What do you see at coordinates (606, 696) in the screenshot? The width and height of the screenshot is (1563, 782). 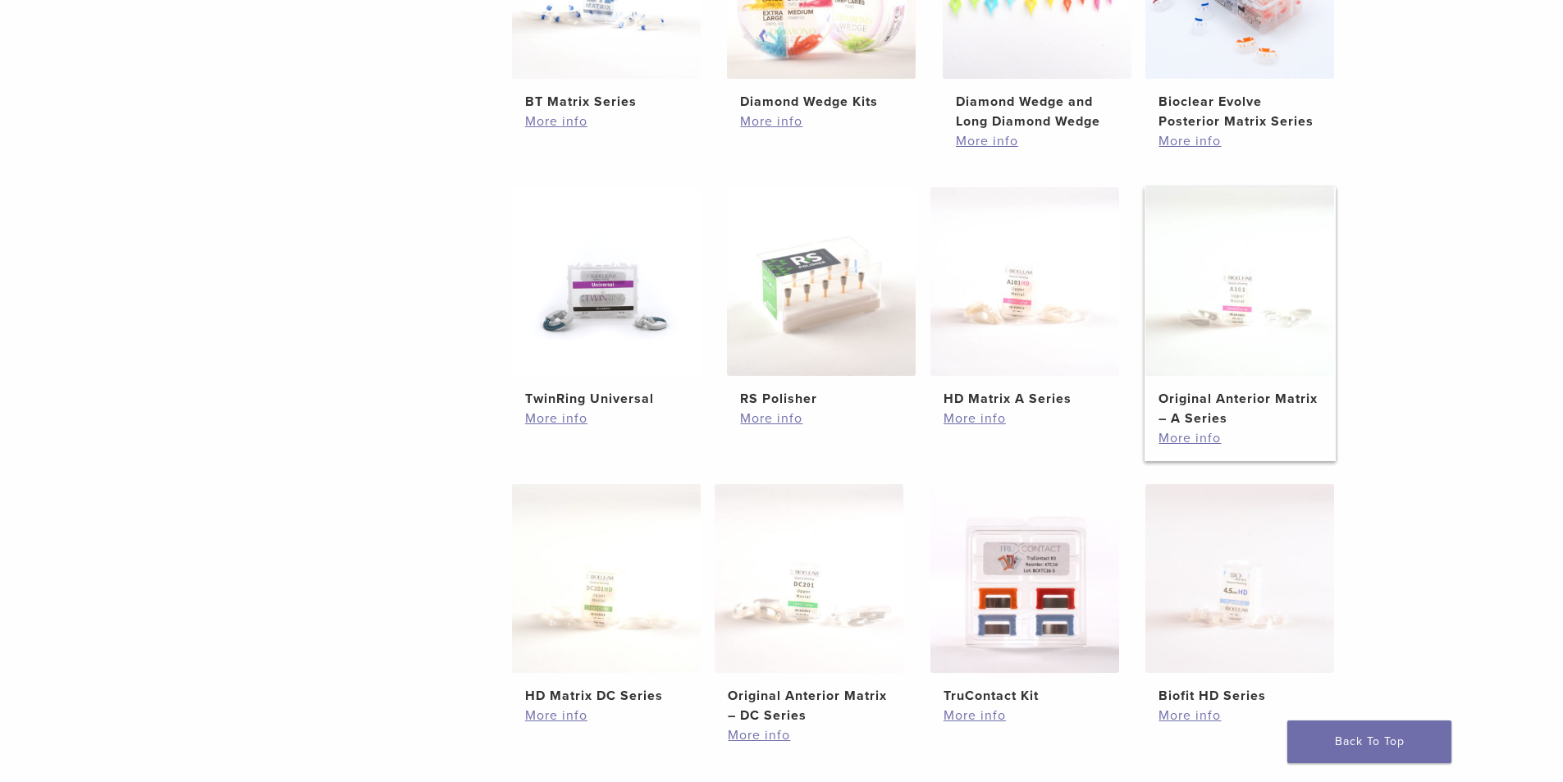 I see `h2: HD Matrix DC Series` at bounding box center [606, 696].